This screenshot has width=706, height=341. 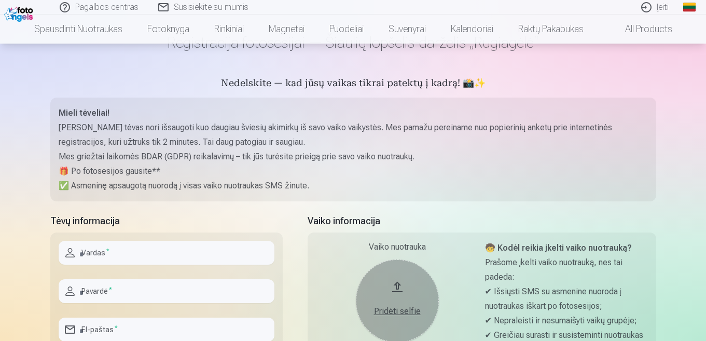 What do you see at coordinates (353, 171) in the screenshot?
I see `p: 🎁 Po fotosesijos gausite**` at bounding box center [353, 171].